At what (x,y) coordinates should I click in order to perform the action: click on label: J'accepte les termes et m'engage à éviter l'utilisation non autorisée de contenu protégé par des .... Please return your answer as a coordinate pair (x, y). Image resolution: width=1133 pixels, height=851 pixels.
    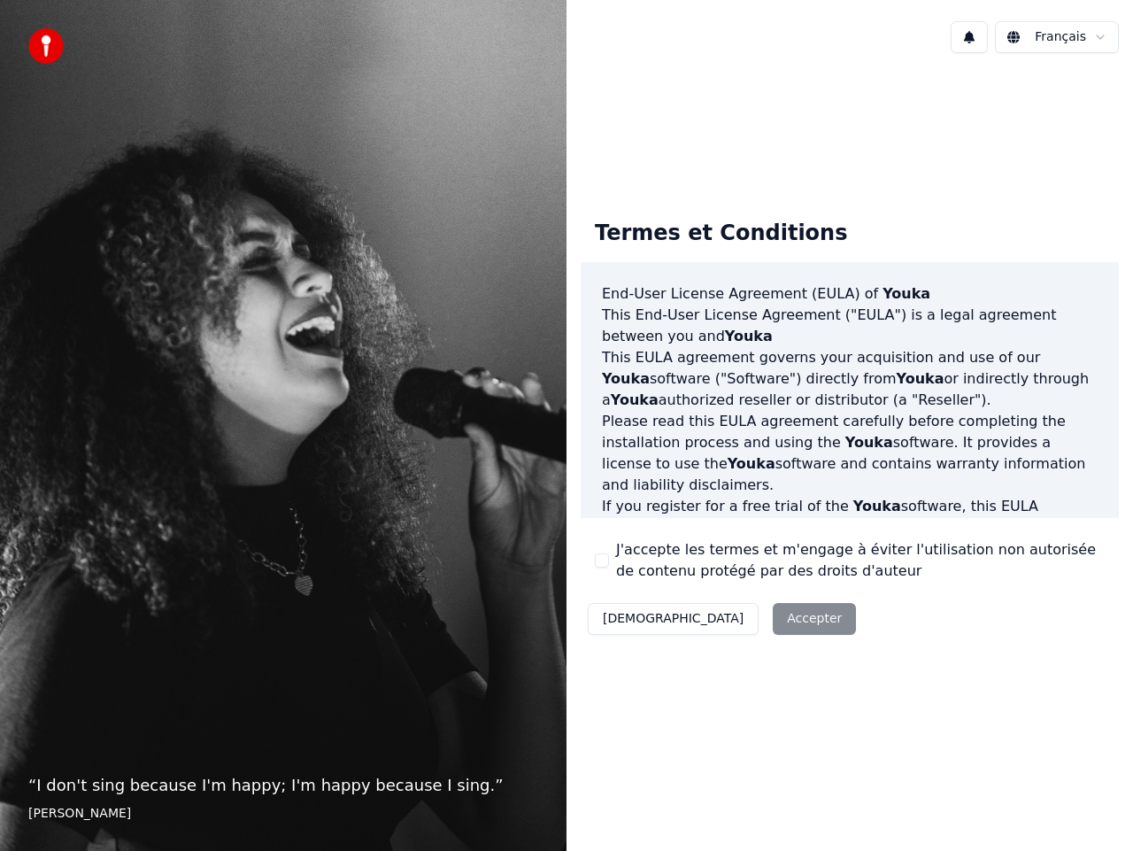
    Looking at the image, I should click on (861, 560).